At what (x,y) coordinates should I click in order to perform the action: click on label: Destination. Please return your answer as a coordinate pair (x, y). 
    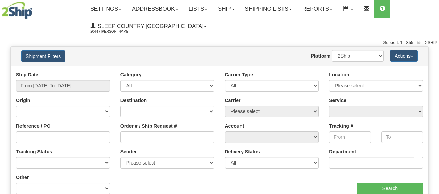
    Looking at the image, I should click on (133, 100).